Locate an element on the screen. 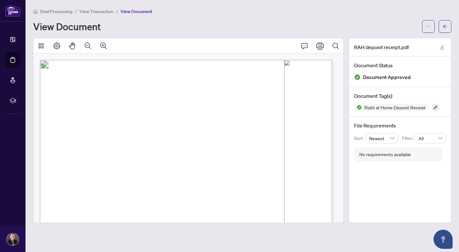 This screenshot has height=252, width=459. h4: File Requirements is located at coordinates (400, 126).